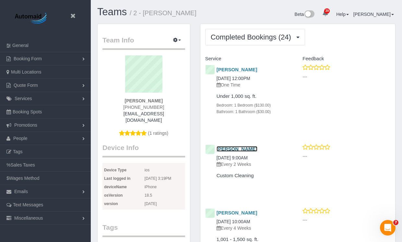 The width and height of the screenshot is (402, 242). I want to click on small: Bathroom: 1 Bathroom ($30.00), so click(243, 112).